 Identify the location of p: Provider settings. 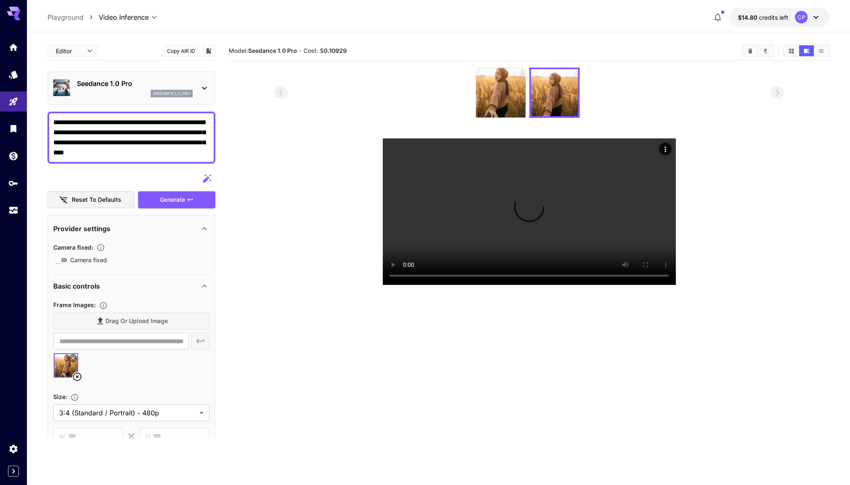
(82, 229).